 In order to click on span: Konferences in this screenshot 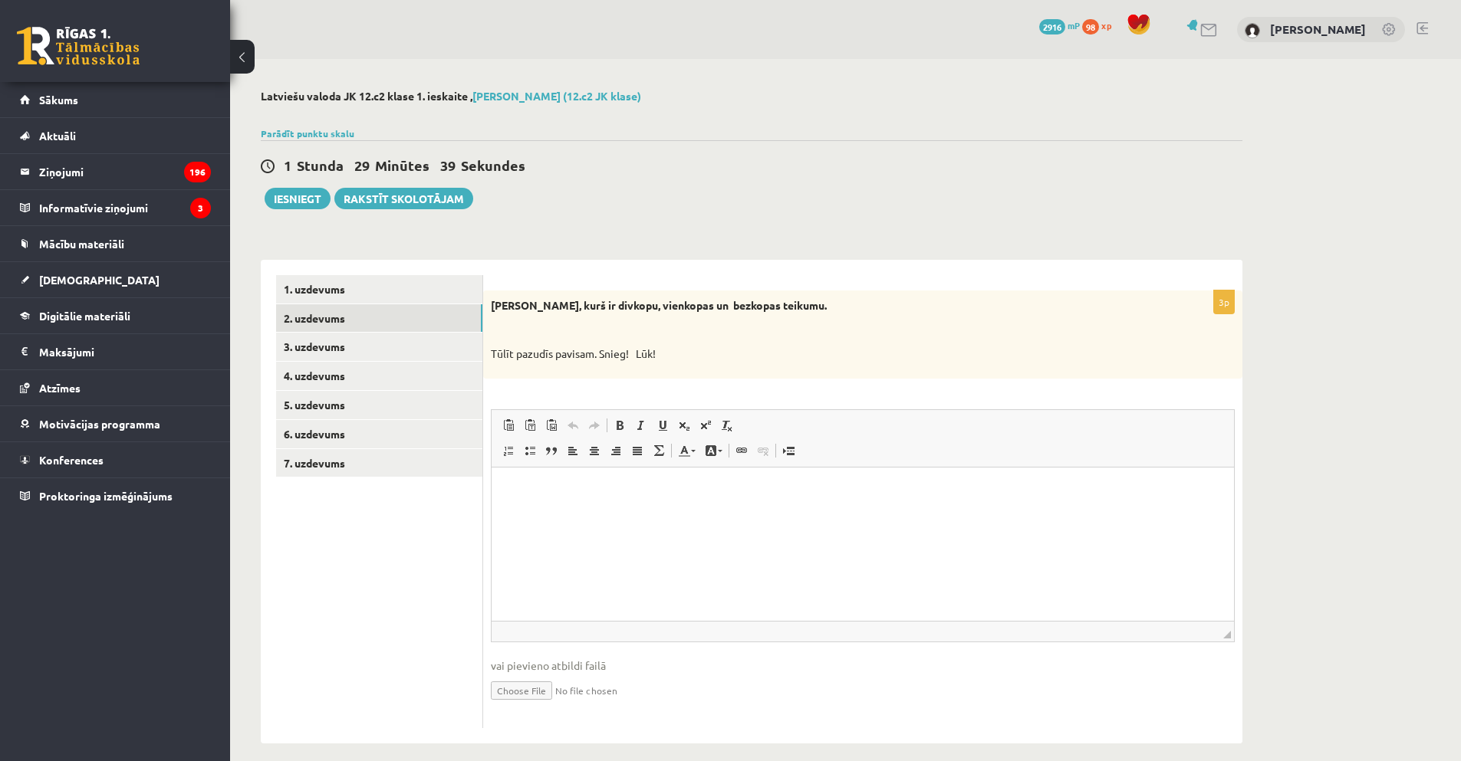, I will do `click(71, 460)`.